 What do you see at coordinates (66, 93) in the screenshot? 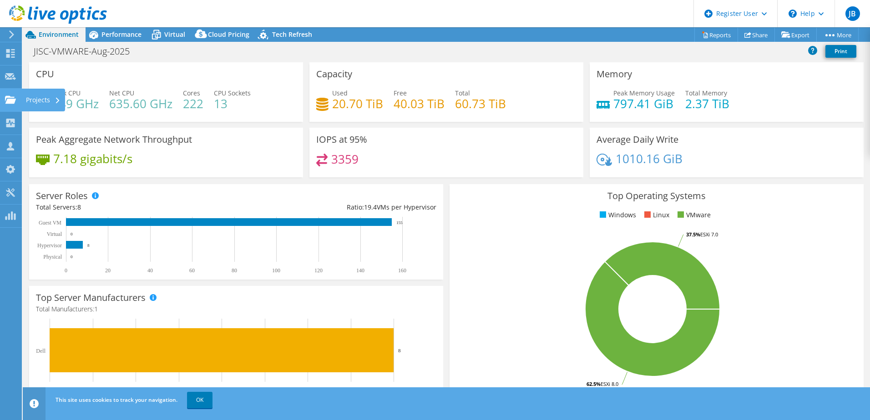
I see `span: Peak CPU` at bounding box center [66, 93].